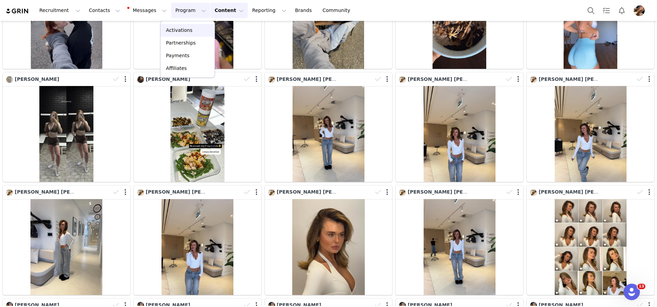 The image size is (657, 307). What do you see at coordinates (606, 10) in the screenshot?
I see `a: Tasks` at bounding box center [606, 10].